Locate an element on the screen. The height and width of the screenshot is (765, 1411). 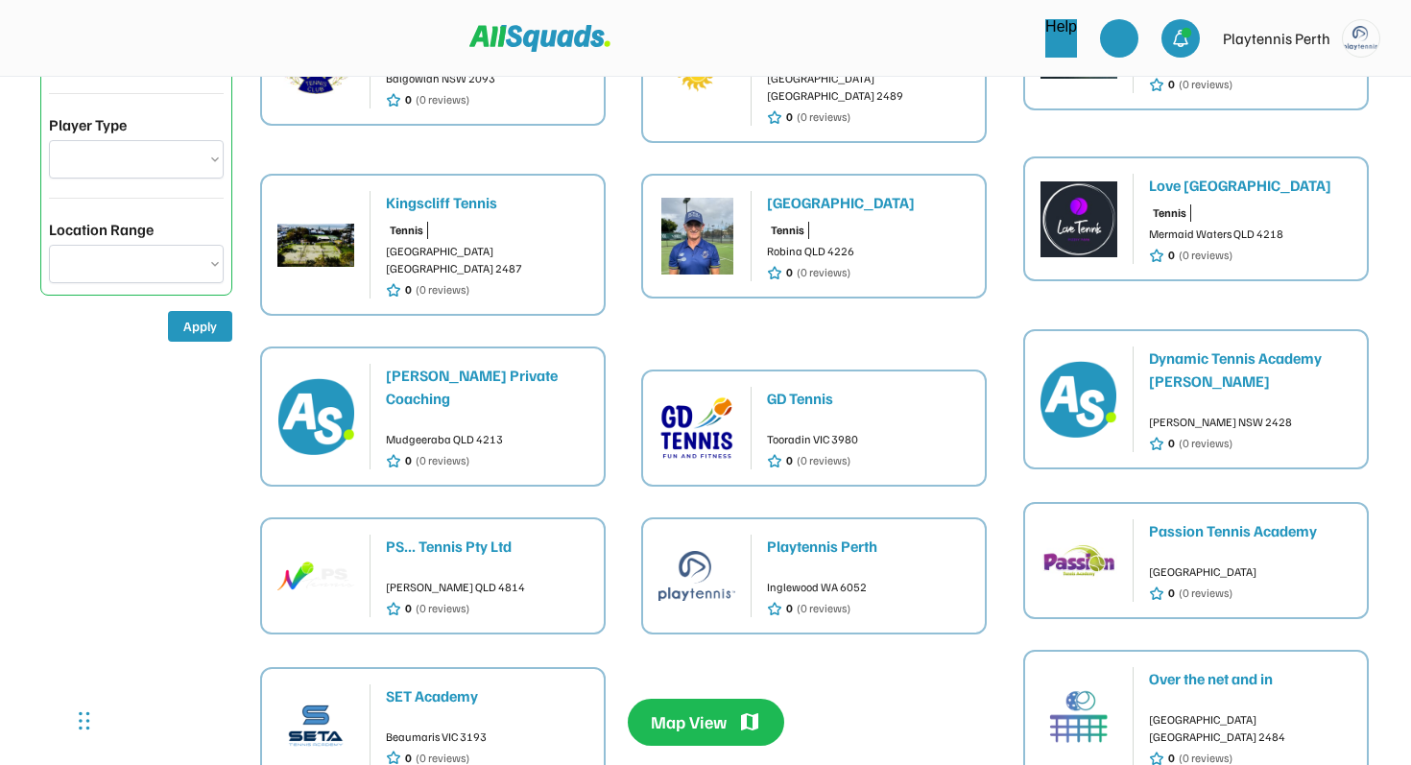
div: Mudgeeraba QLD 4213 is located at coordinates (487, 440).